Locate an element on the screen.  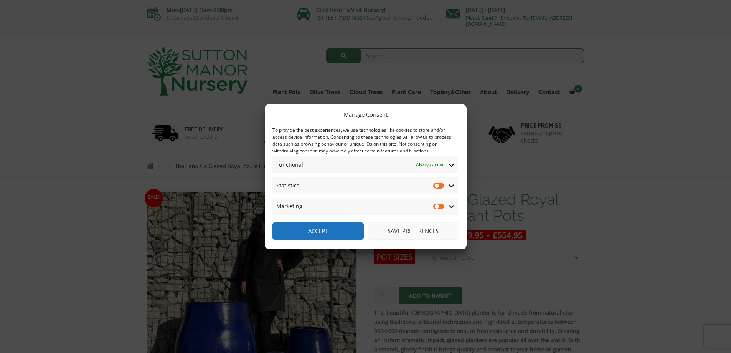
summary: Functional Always active is located at coordinates (365, 165).